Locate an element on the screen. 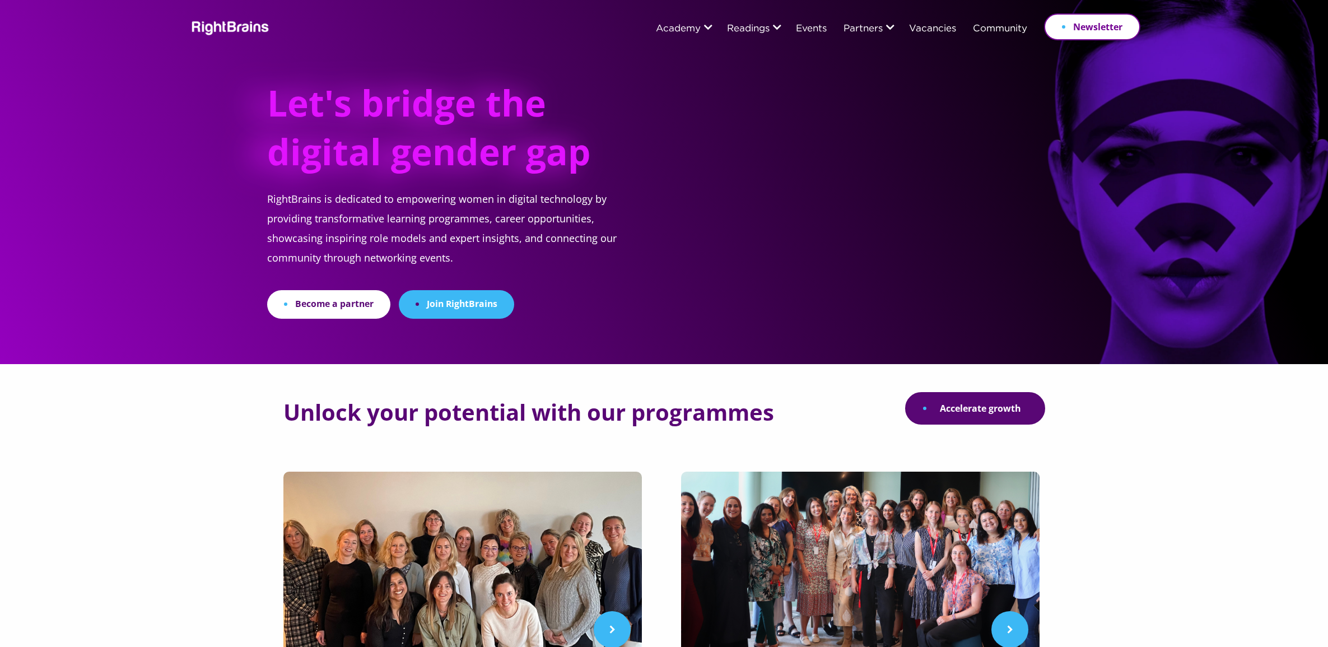 The width and height of the screenshot is (1328, 647). a: Readings is located at coordinates (748, 29).